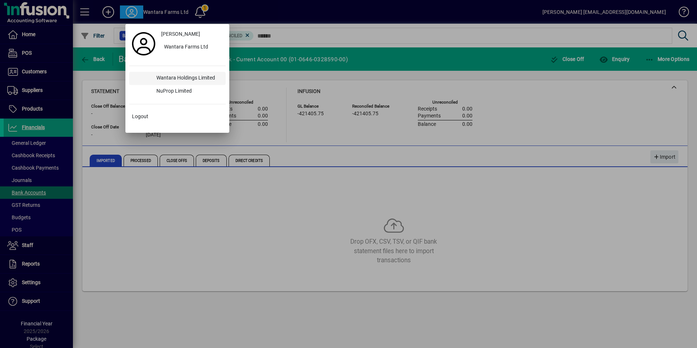 The width and height of the screenshot is (697, 348). Describe the element at coordinates (192, 47) in the screenshot. I see `button: Wantara Farms Ltd` at that location.